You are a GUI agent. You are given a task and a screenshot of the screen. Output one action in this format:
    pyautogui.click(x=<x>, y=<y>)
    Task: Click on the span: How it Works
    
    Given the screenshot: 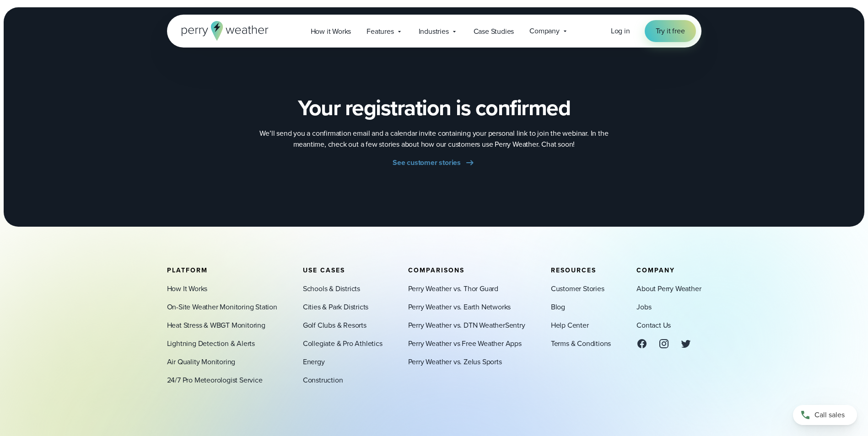 What is the action you would take?
    pyautogui.click(x=331, y=32)
    